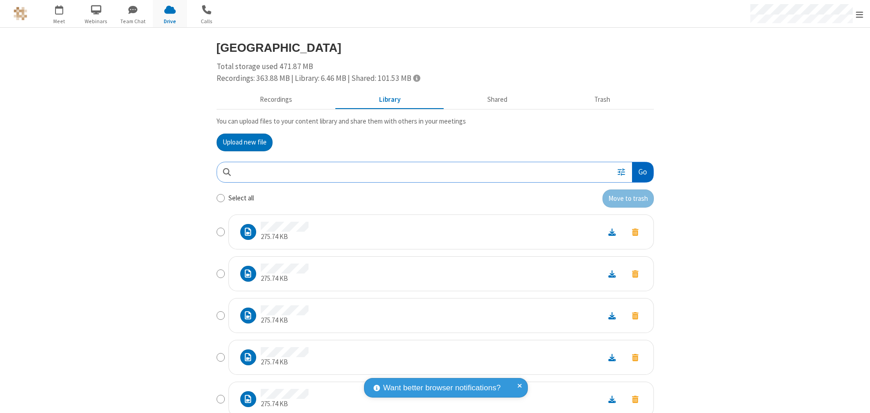 This screenshot has width=870, height=413. Describe the element at coordinates (276, 100) in the screenshot. I see `button: Recorded meetings` at that location.